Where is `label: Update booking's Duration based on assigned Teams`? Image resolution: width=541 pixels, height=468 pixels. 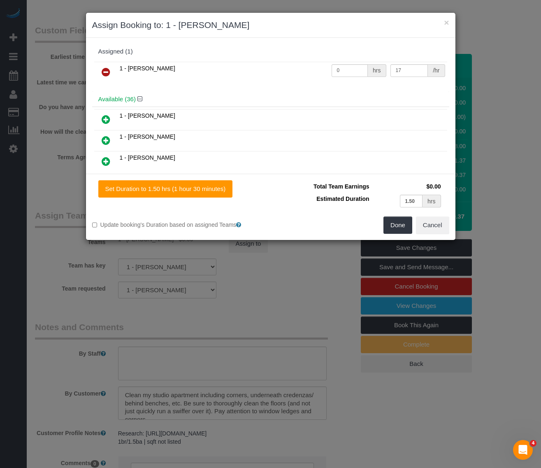 label: Update booking's Duration based on assigned Teams is located at coordinates (178, 225).